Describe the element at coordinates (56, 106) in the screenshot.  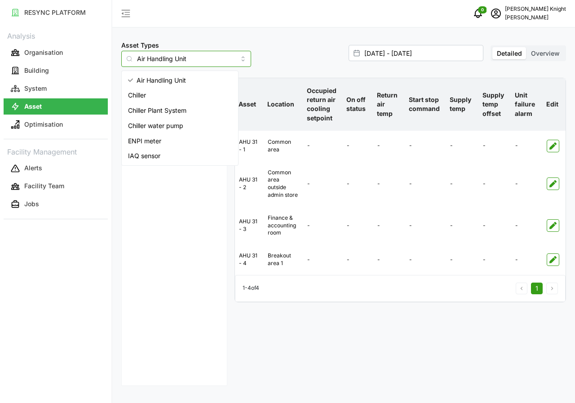
I see `a: Asset` at that location.